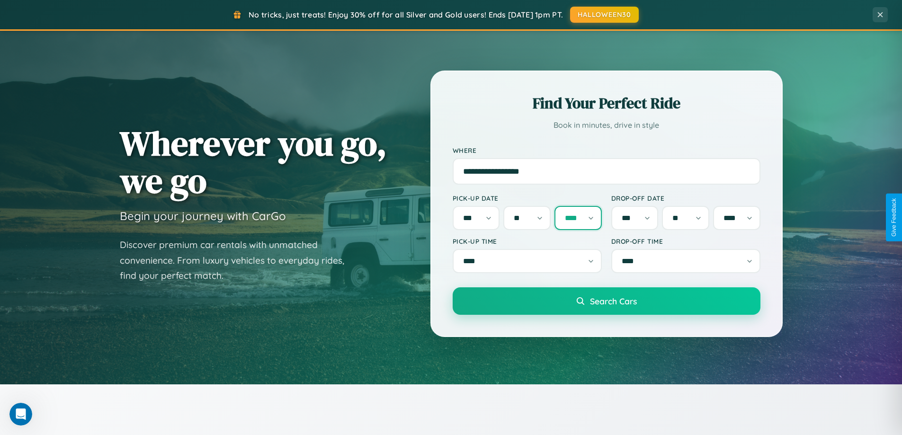 This screenshot has height=435, width=902. Describe the element at coordinates (527, 198) in the screenshot. I see `label: Pick-up Date` at that location.